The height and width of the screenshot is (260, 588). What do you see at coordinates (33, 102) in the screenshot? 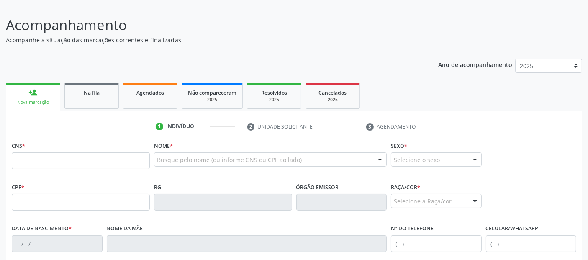
I see `div: Nova marcação` at bounding box center [33, 102].